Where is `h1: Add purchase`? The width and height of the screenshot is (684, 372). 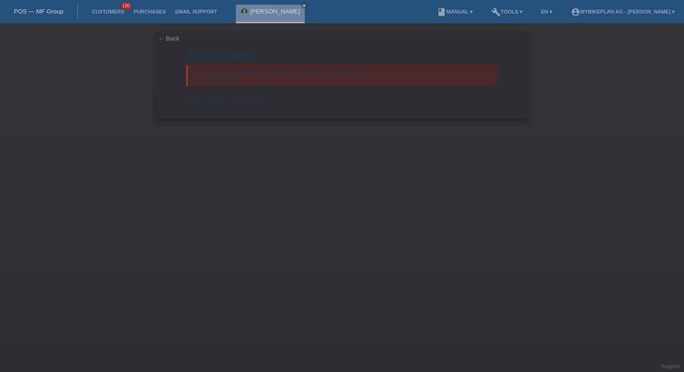
h1: Add purchase is located at coordinates (342, 54).